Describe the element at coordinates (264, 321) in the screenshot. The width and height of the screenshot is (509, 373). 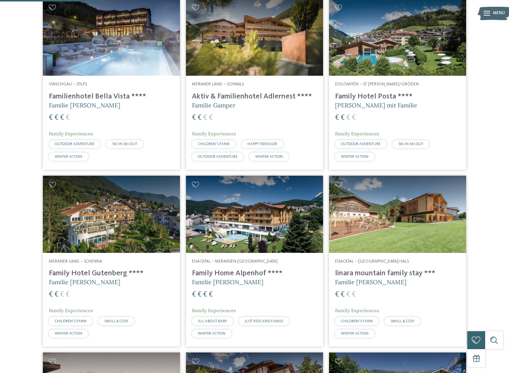
I see `span: JUST KIDS AND FAMILY` at that location.